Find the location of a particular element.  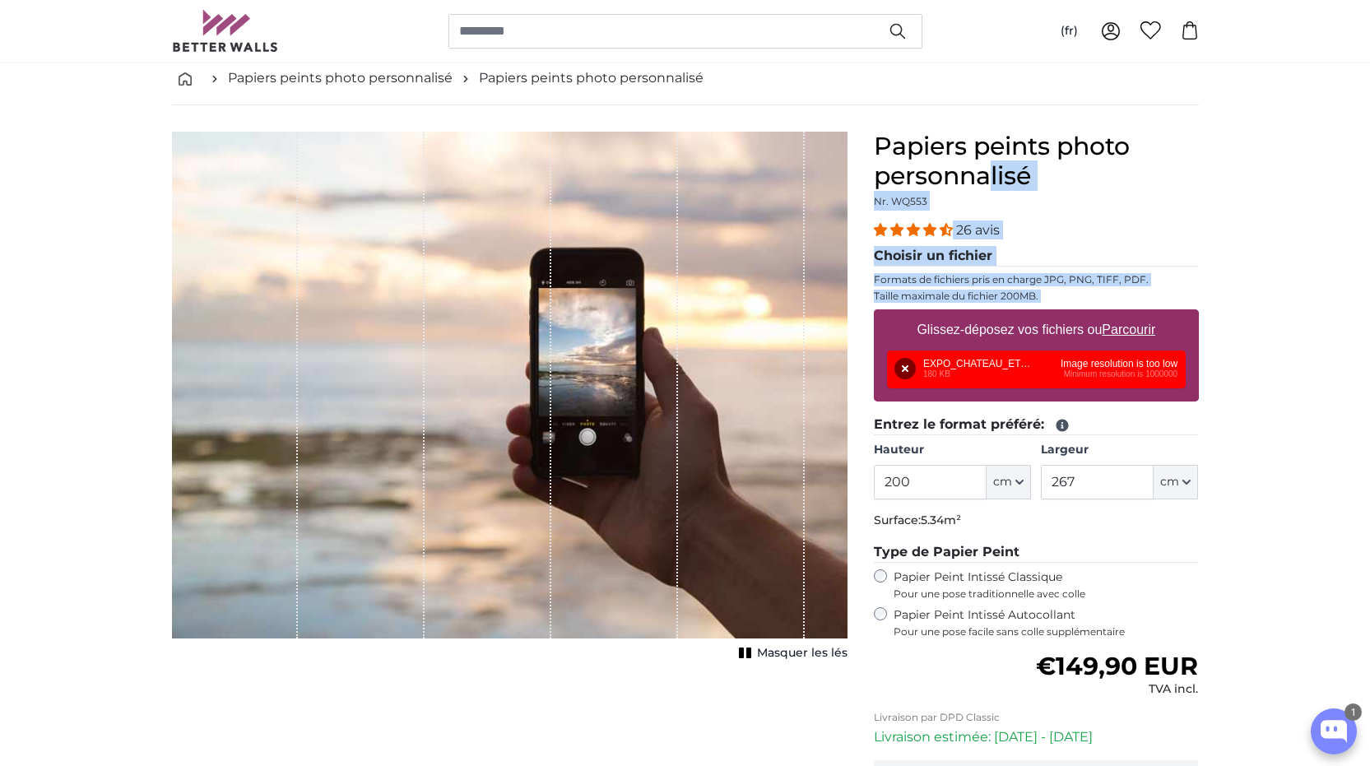

nav: breadcrumbs is located at coordinates (686, 78).